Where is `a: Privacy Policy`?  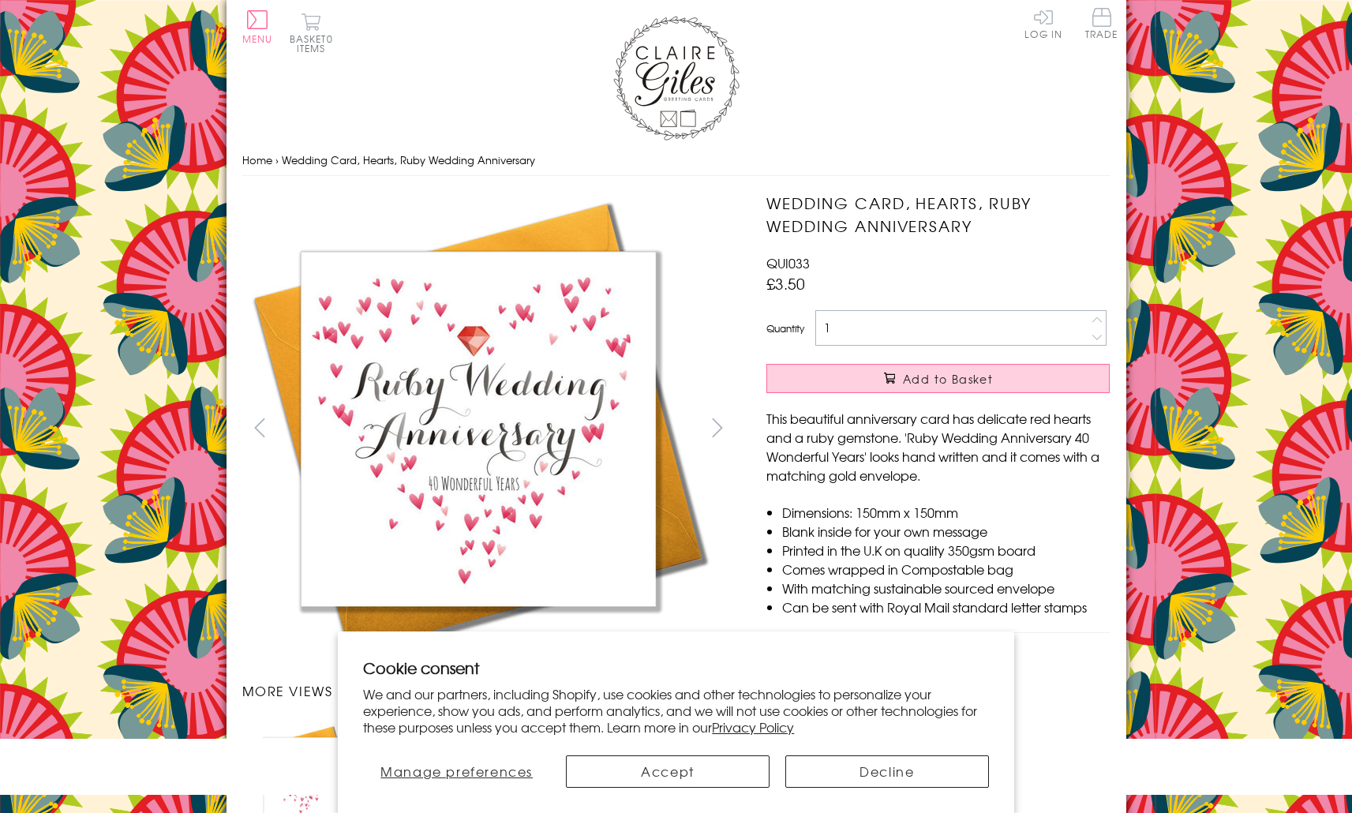 a: Privacy Policy is located at coordinates (753, 727).